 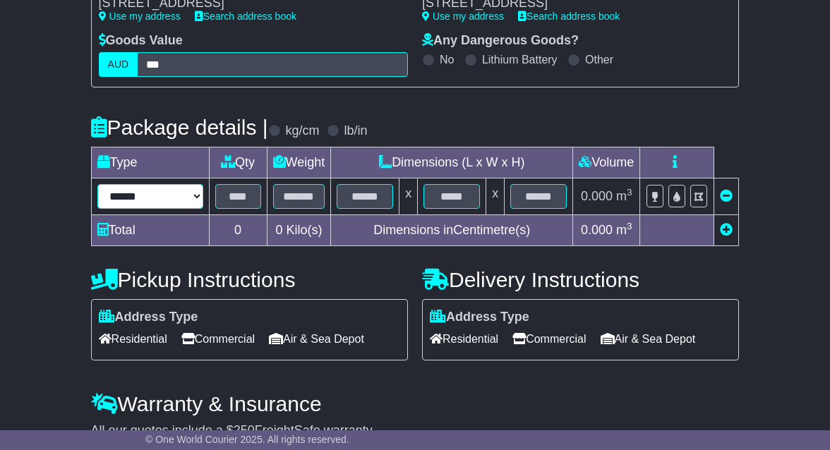 What do you see at coordinates (150, 162) in the screenshot?
I see `td: Type` at bounding box center [150, 162].